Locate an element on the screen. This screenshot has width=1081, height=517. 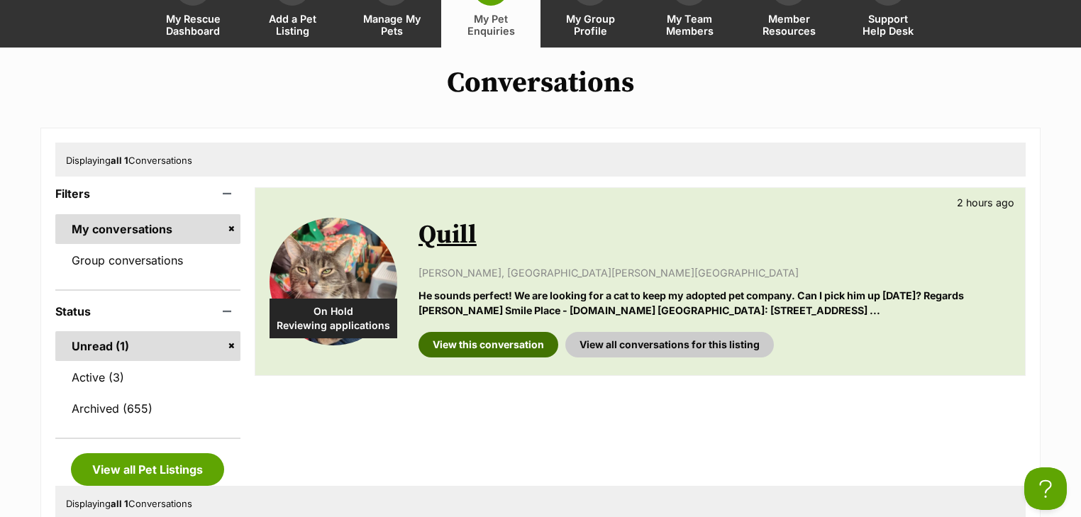
span: My Team Members is located at coordinates (690, 25).